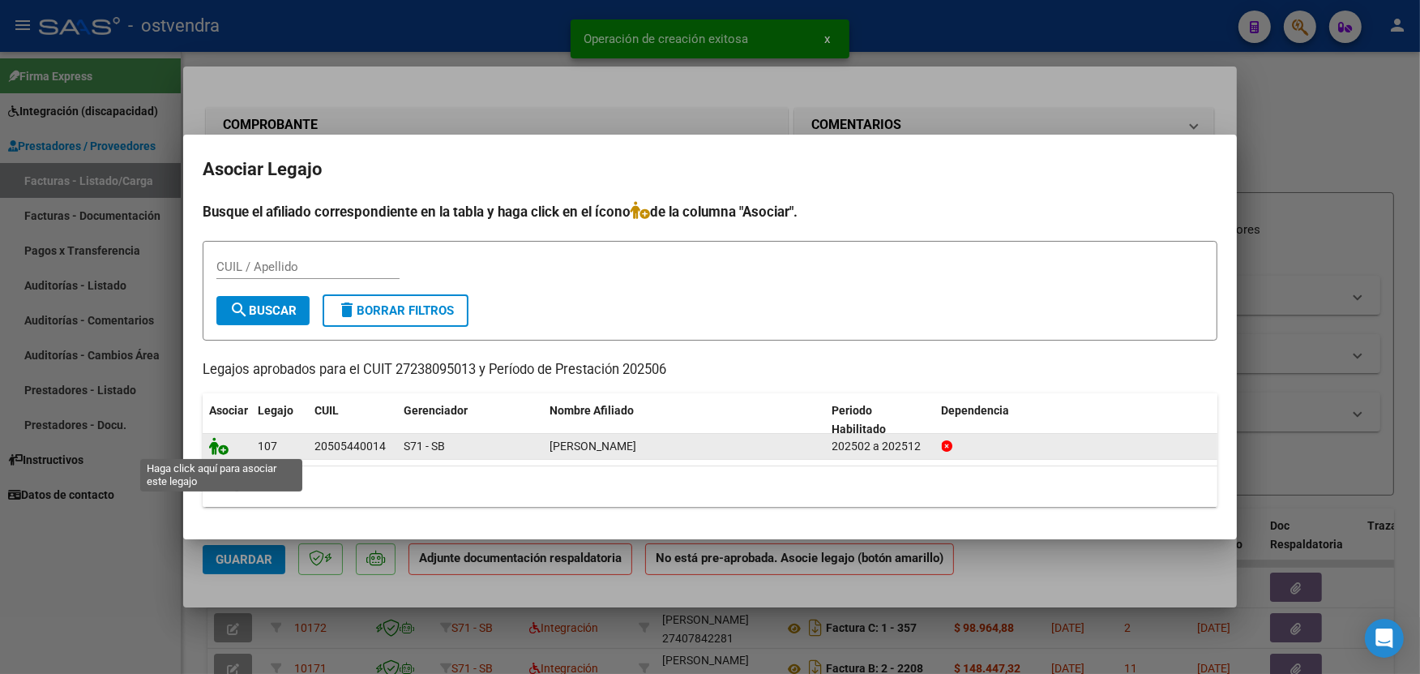 This screenshot has height=674, width=1420. Describe the element at coordinates (280, 420) in the screenshot. I see `datatable-header-cell: Legajo` at that location.